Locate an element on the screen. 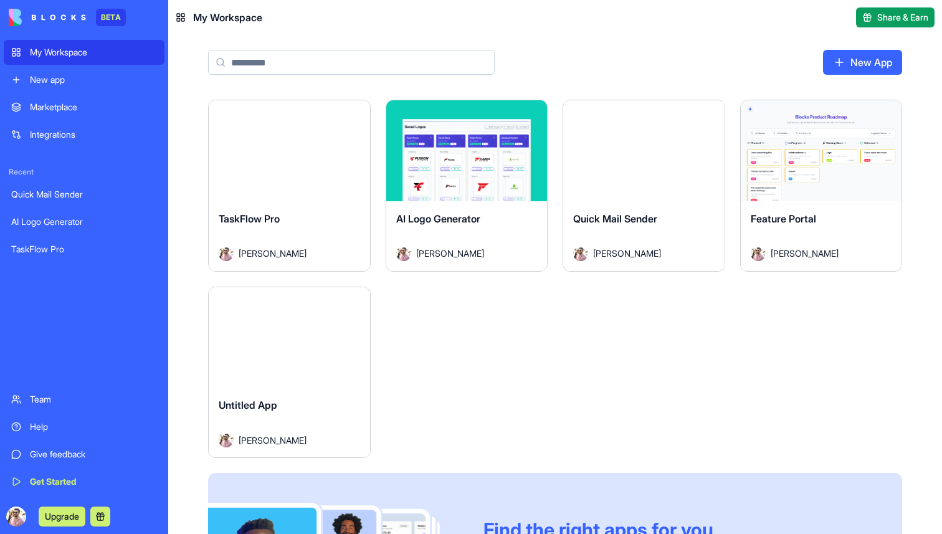 This screenshot has width=942, height=534. div: Get Started is located at coordinates (93, 481).